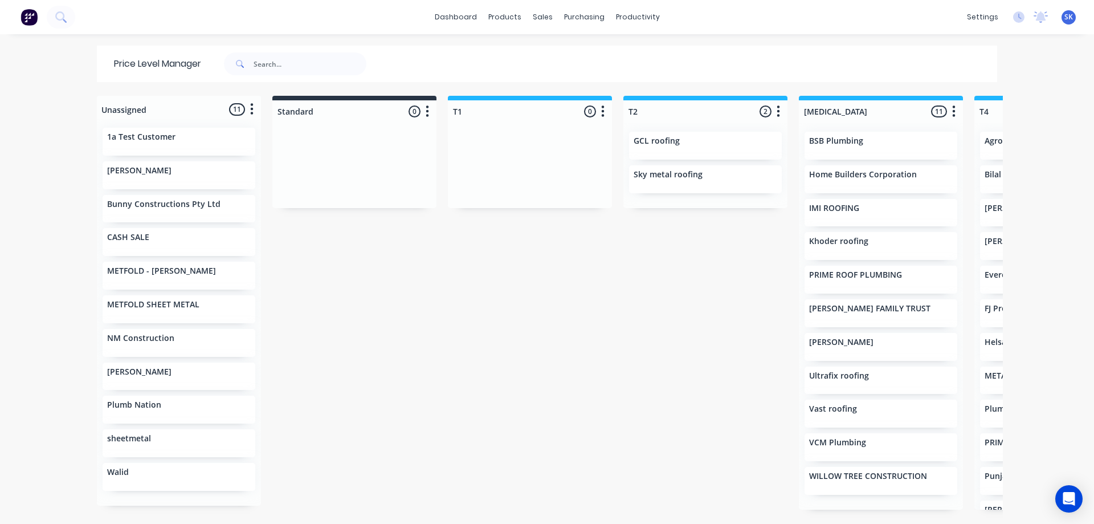  What do you see at coordinates (149, 64) in the screenshot?
I see `div: Price Level Manager` at bounding box center [149, 64].